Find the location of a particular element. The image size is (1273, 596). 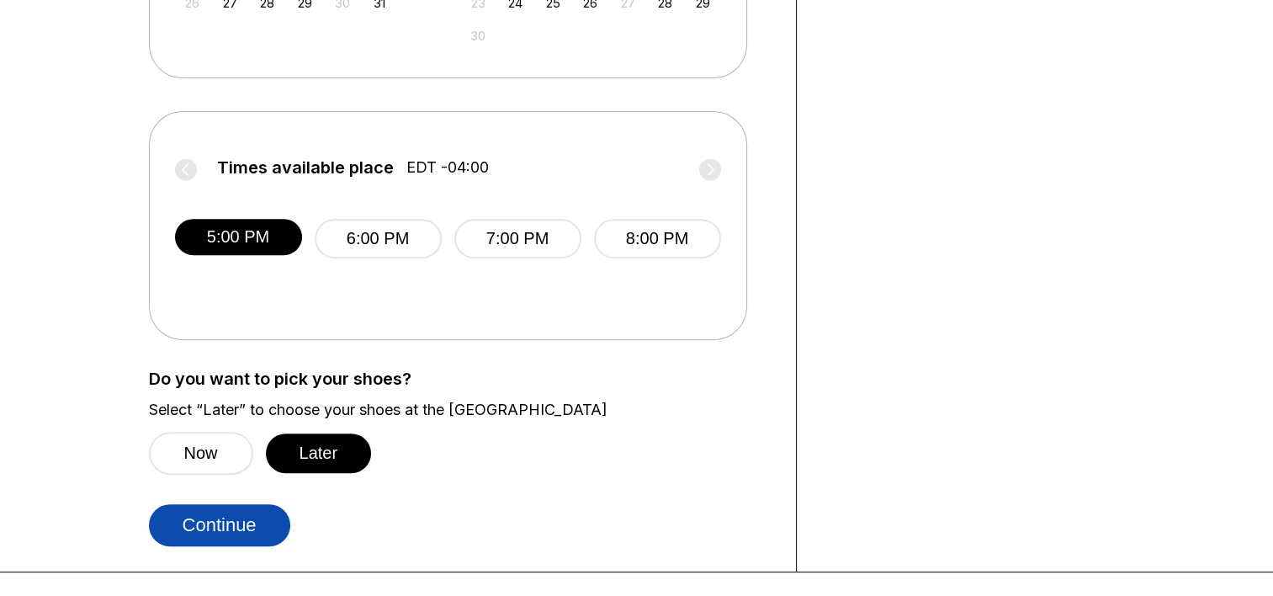

button: 8:00 PM is located at coordinates (657, 238).